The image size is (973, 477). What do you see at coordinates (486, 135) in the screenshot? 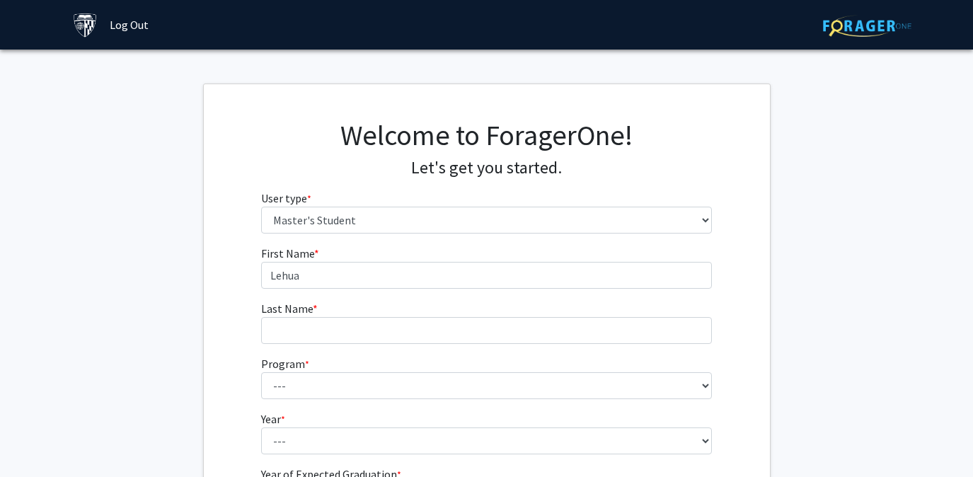
I see `h1: Welcome to ForagerOne!` at bounding box center [486, 135].